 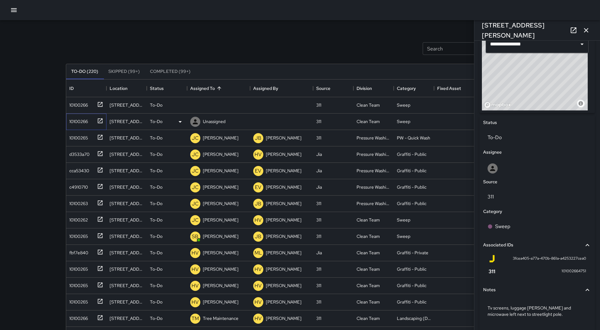 What do you see at coordinates (127, 285) in the screenshot?
I see `div: 1415 Mission Street` at bounding box center [127, 285].